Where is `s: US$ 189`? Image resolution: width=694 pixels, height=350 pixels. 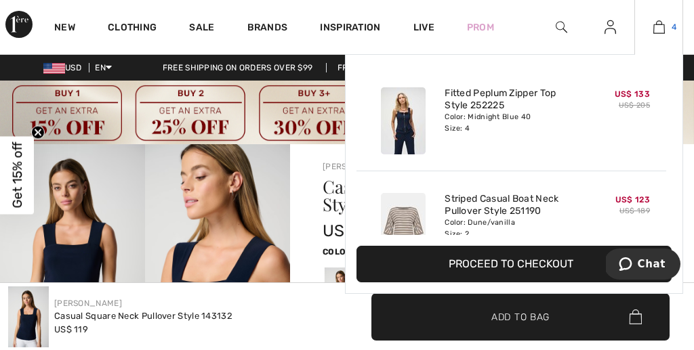
s: US$ 189 is located at coordinates (634, 211).